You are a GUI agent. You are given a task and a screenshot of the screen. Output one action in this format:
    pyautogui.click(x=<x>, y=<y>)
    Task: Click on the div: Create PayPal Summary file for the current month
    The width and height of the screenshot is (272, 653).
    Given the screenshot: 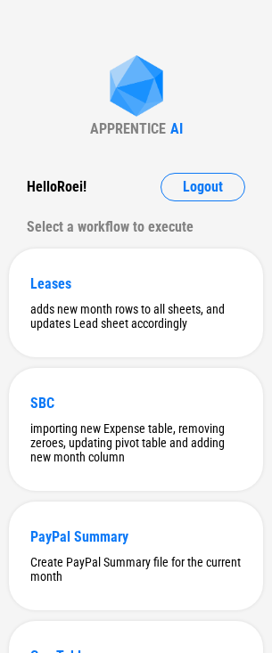 What is the action you would take?
    pyautogui.click(x=135, y=569)
    